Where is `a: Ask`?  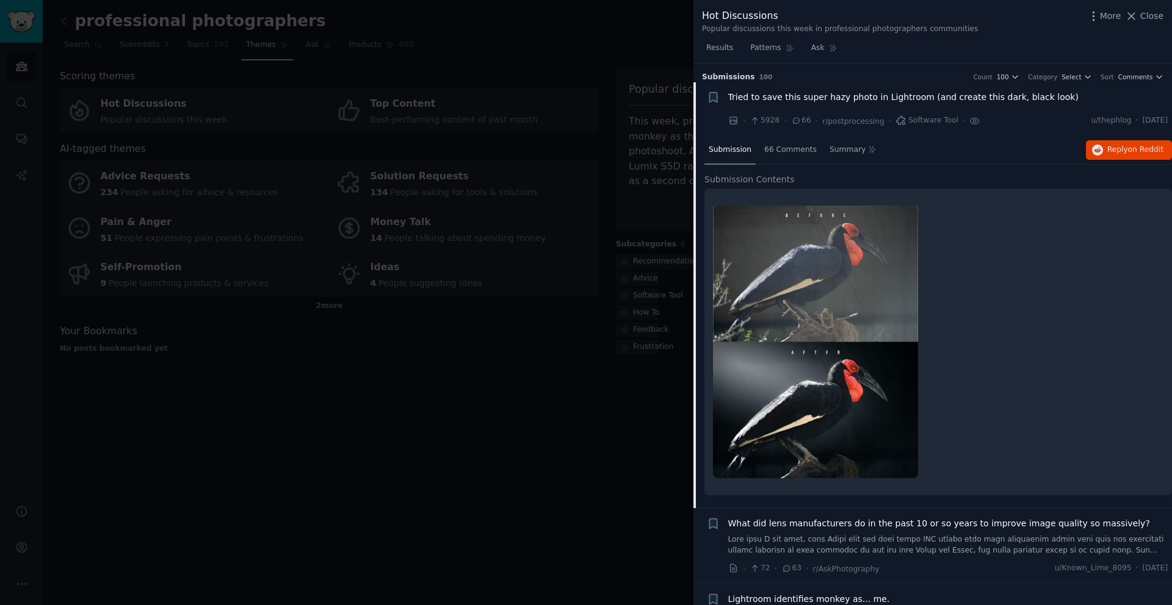 a: Ask is located at coordinates (824, 51).